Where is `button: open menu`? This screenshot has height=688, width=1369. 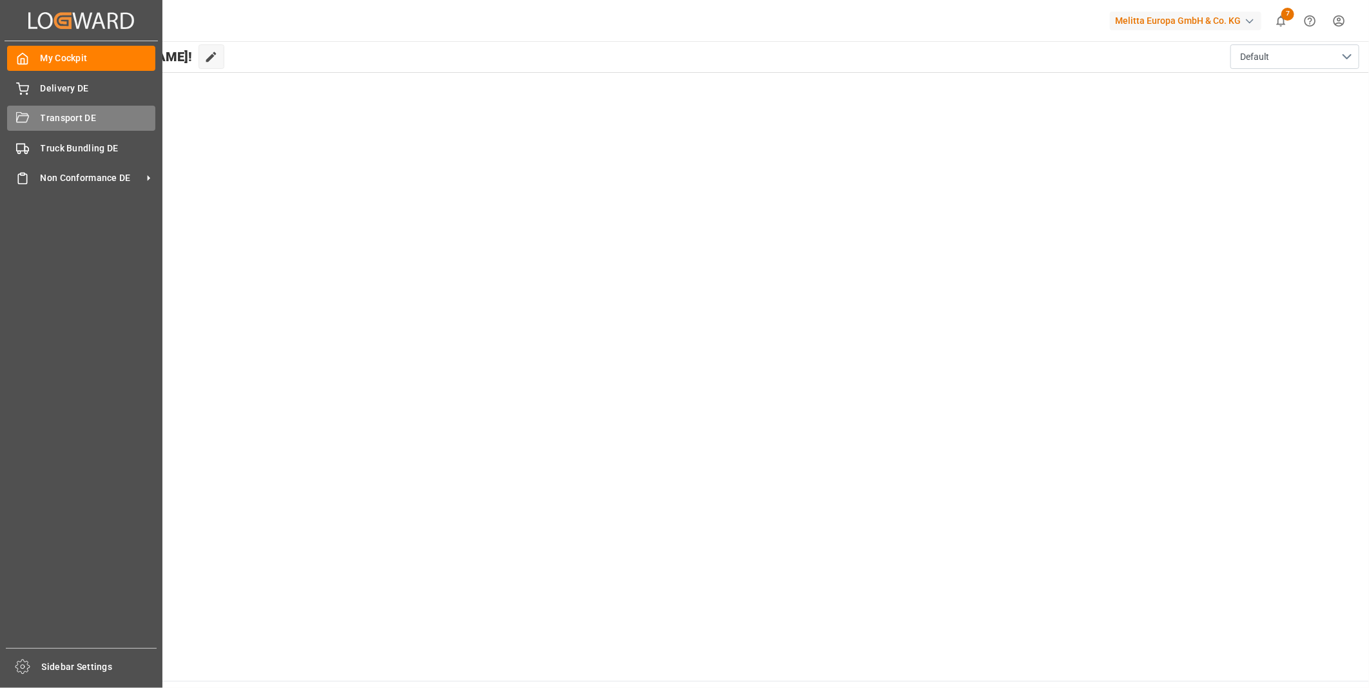 button: open menu is located at coordinates (1294, 57).